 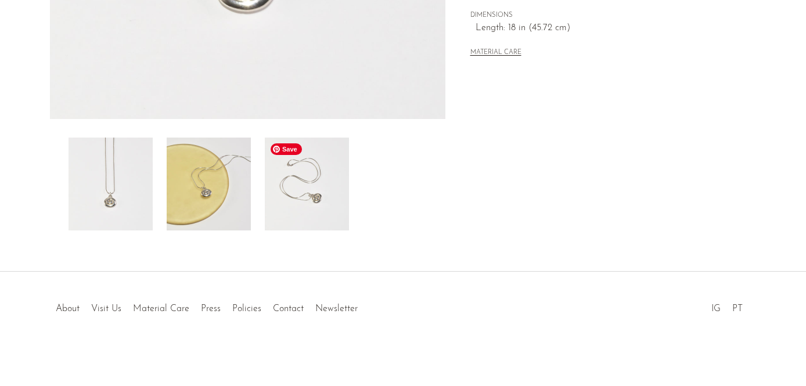 What do you see at coordinates (286, 149) in the screenshot?
I see `span: Save` at bounding box center [286, 149].